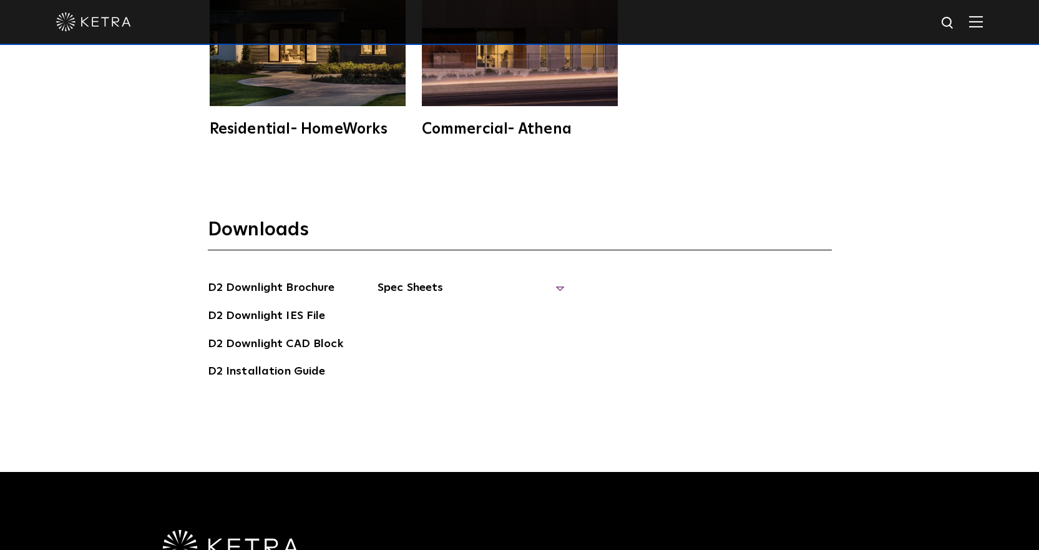 Image resolution: width=1039 pixels, height=550 pixels. I want to click on div: Commercial- Athena, so click(520, 129).